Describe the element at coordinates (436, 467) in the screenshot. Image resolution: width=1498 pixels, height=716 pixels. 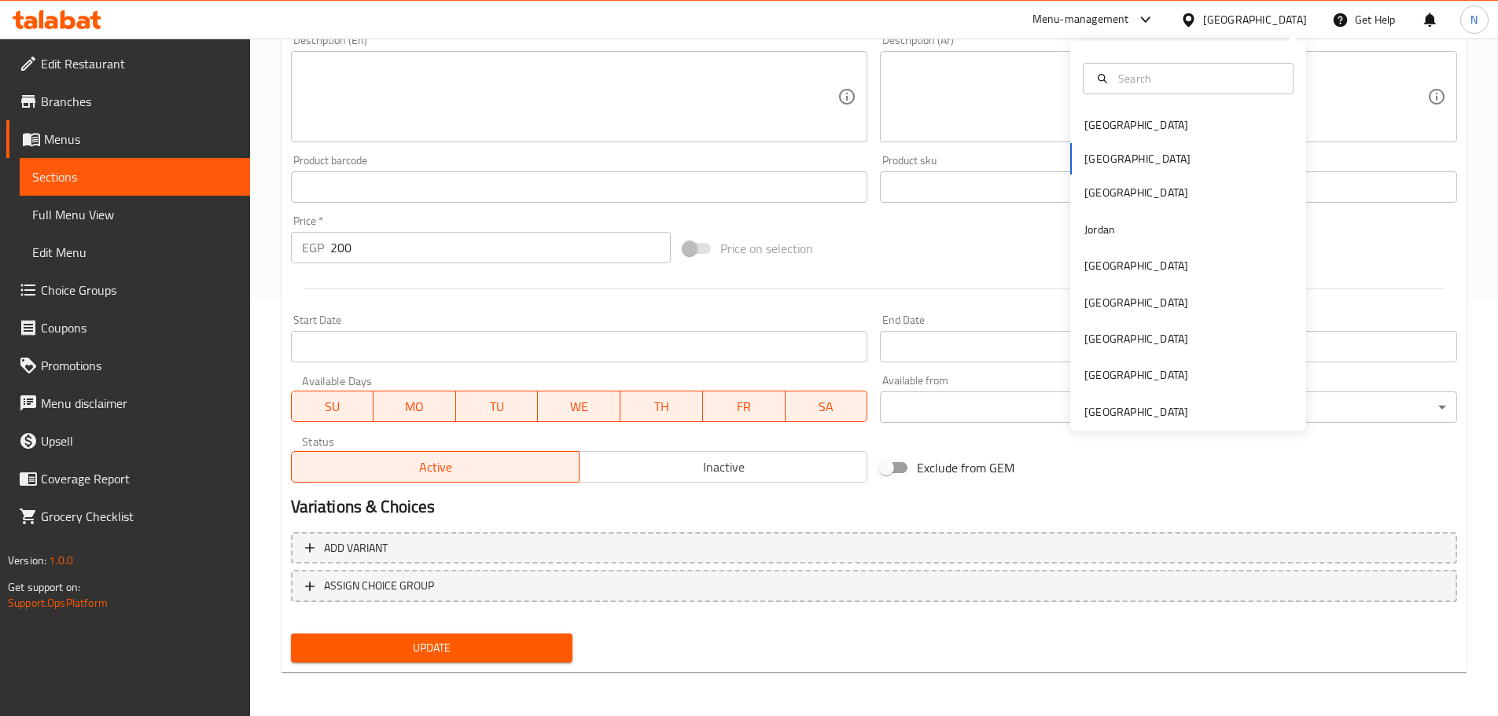
I see `span: Active` at that location.